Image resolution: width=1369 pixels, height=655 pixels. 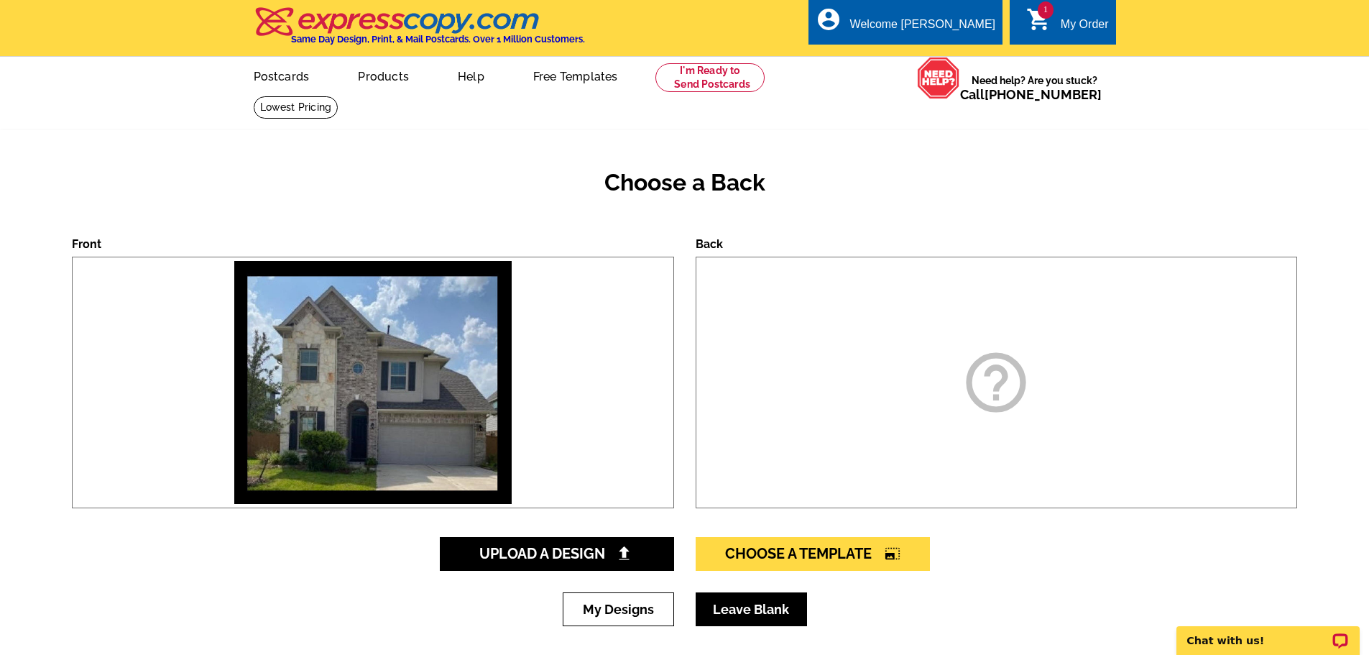 What do you see at coordinates (893, 553) in the screenshot?
I see `i: photo_size_select_large` at bounding box center [893, 553].